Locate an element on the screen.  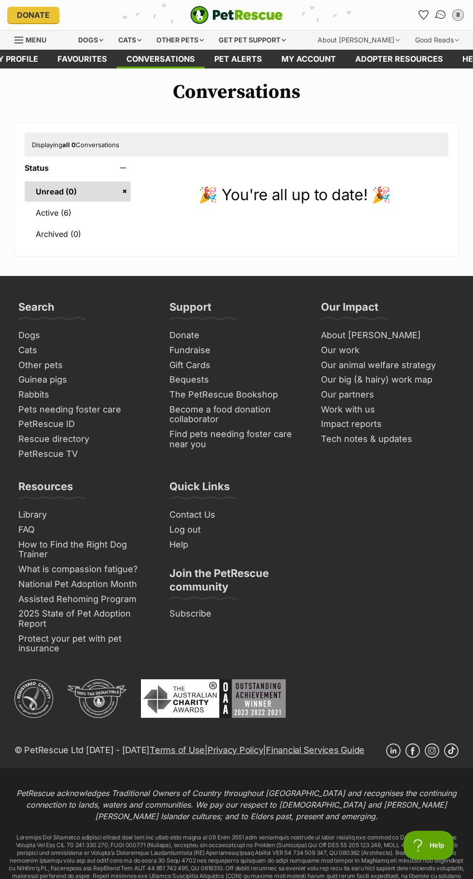
a: conversations is located at coordinates (161, 59).